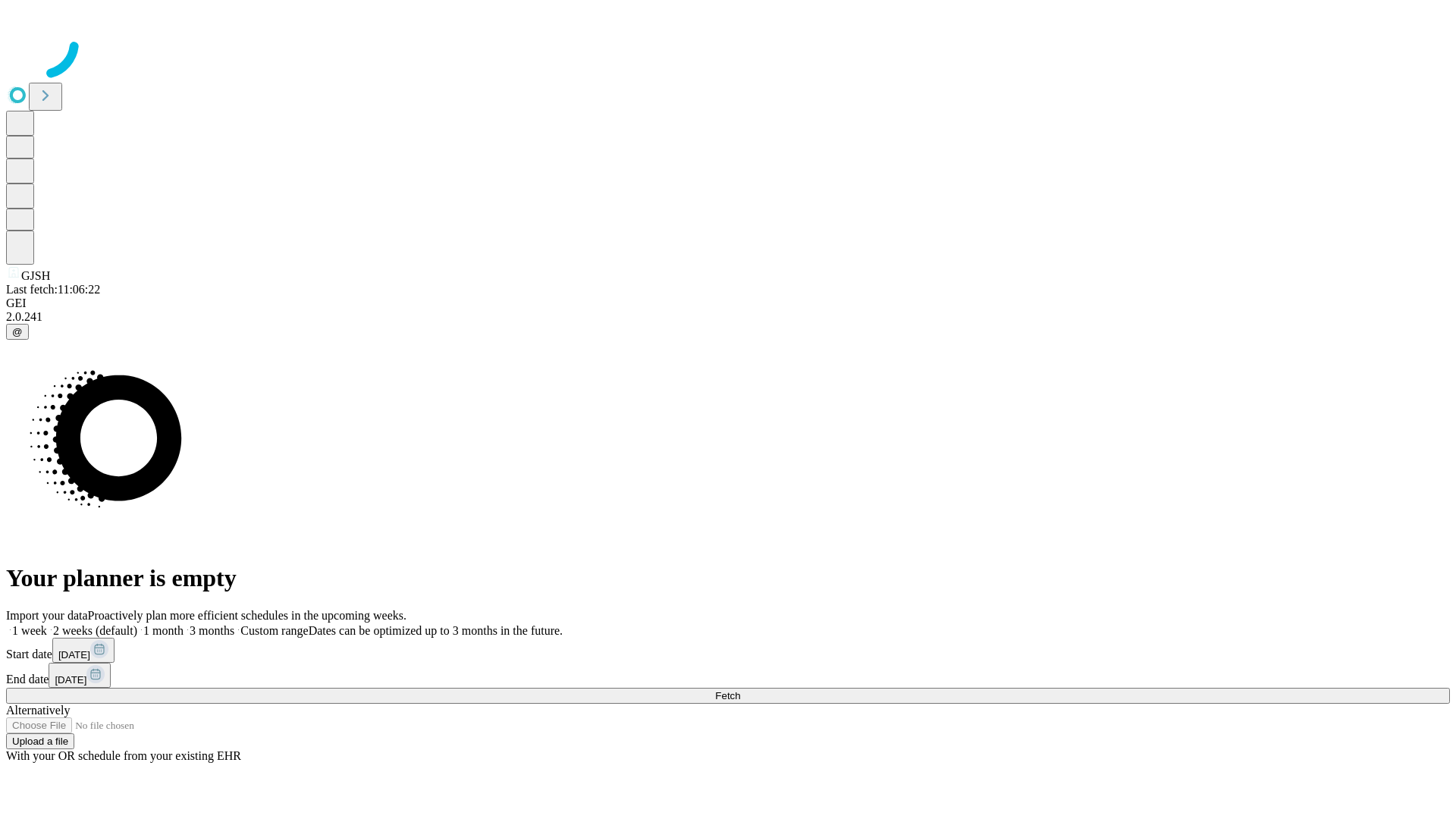  I want to click on span: 1 week, so click(29, 630).